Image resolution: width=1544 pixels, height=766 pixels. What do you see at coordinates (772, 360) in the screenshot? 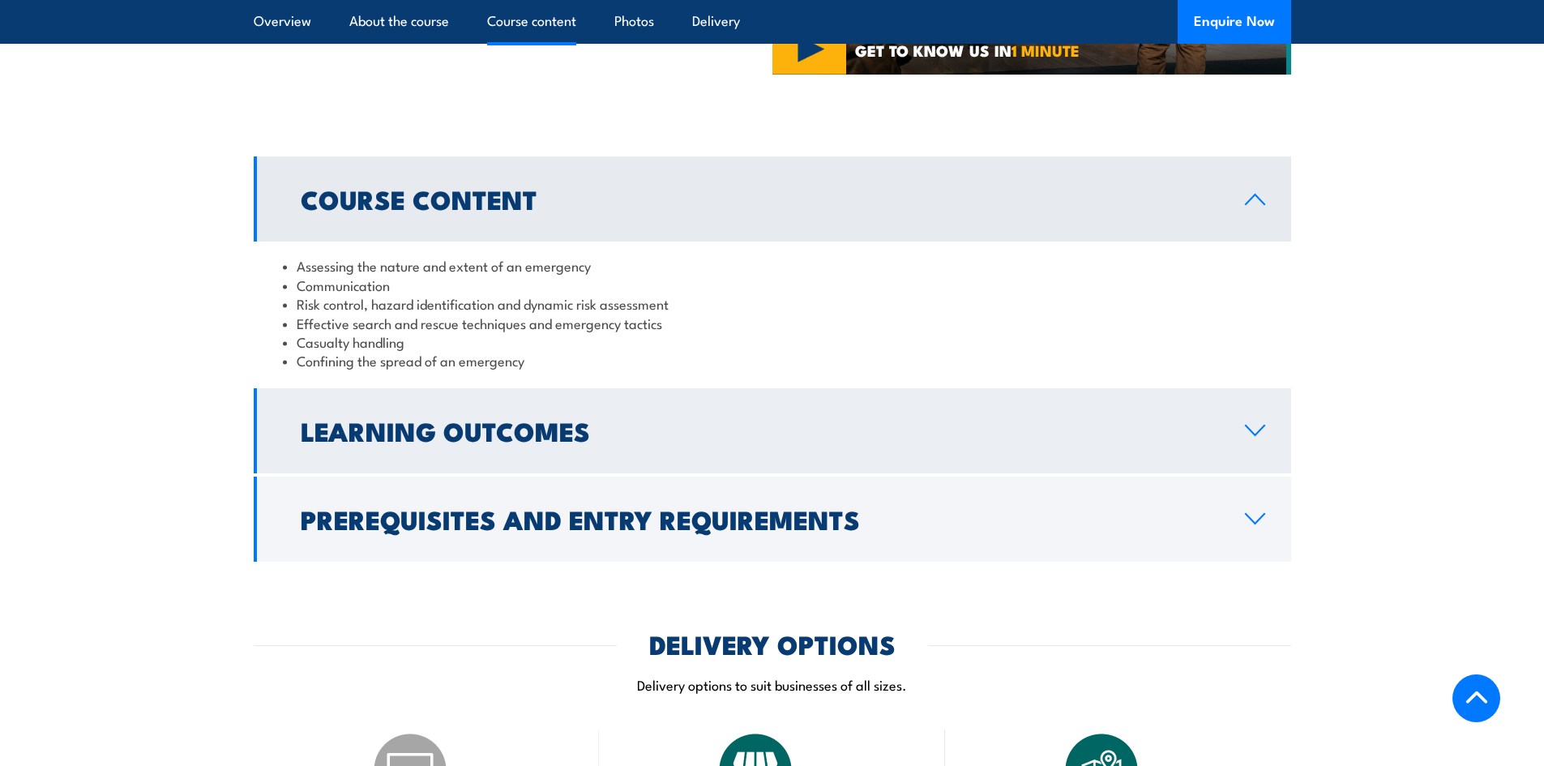
I see `li: Confining the spread of an emergency` at bounding box center [772, 360].